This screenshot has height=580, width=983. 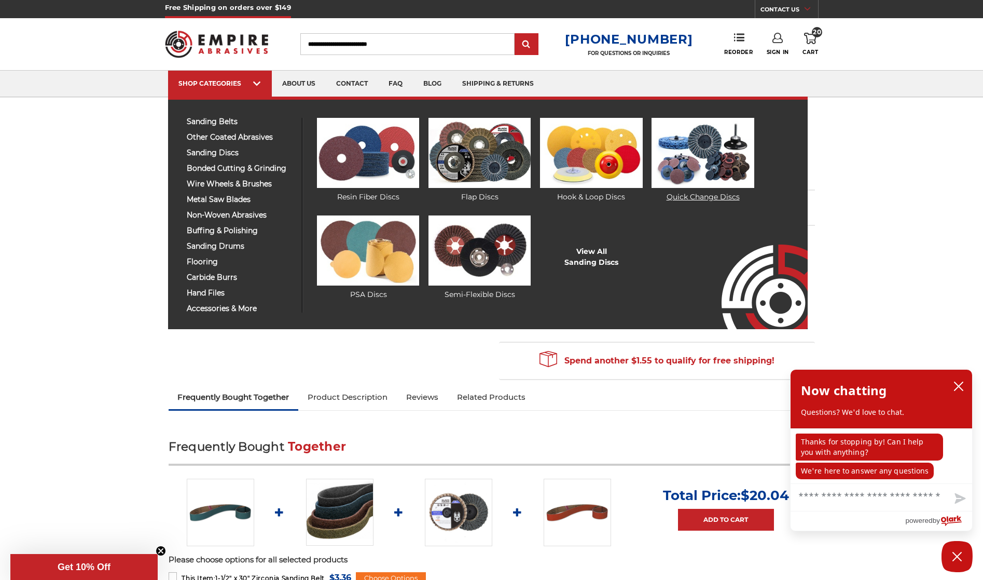 I want to click on button: Send message, so click(x=959, y=499).